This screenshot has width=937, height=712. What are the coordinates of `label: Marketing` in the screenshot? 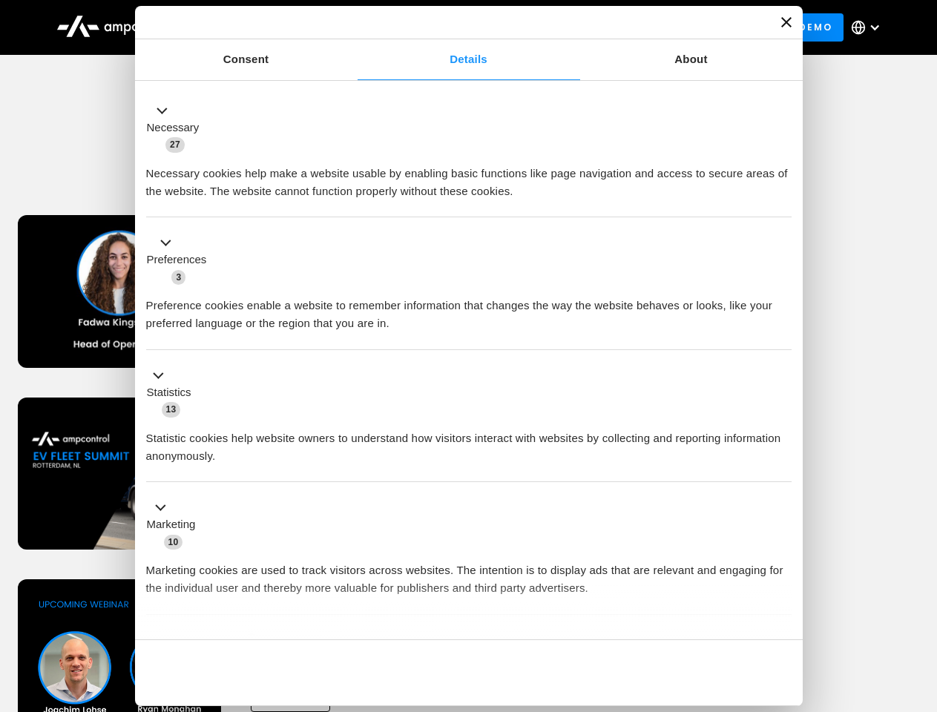 It's located at (171, 525).